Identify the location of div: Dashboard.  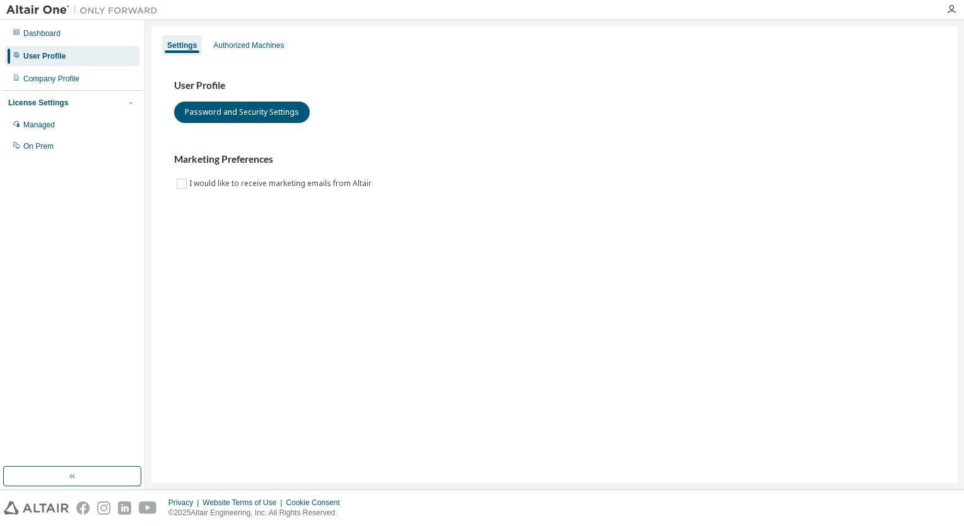
(42, 33).